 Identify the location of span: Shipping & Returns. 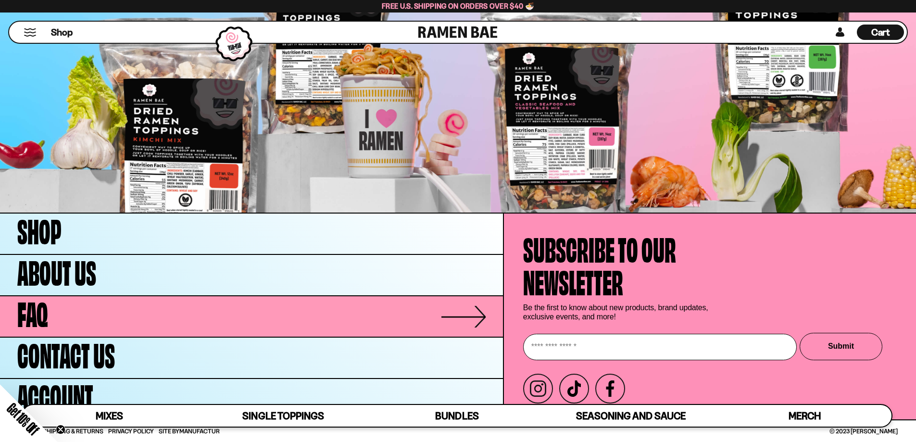
(73, 431).